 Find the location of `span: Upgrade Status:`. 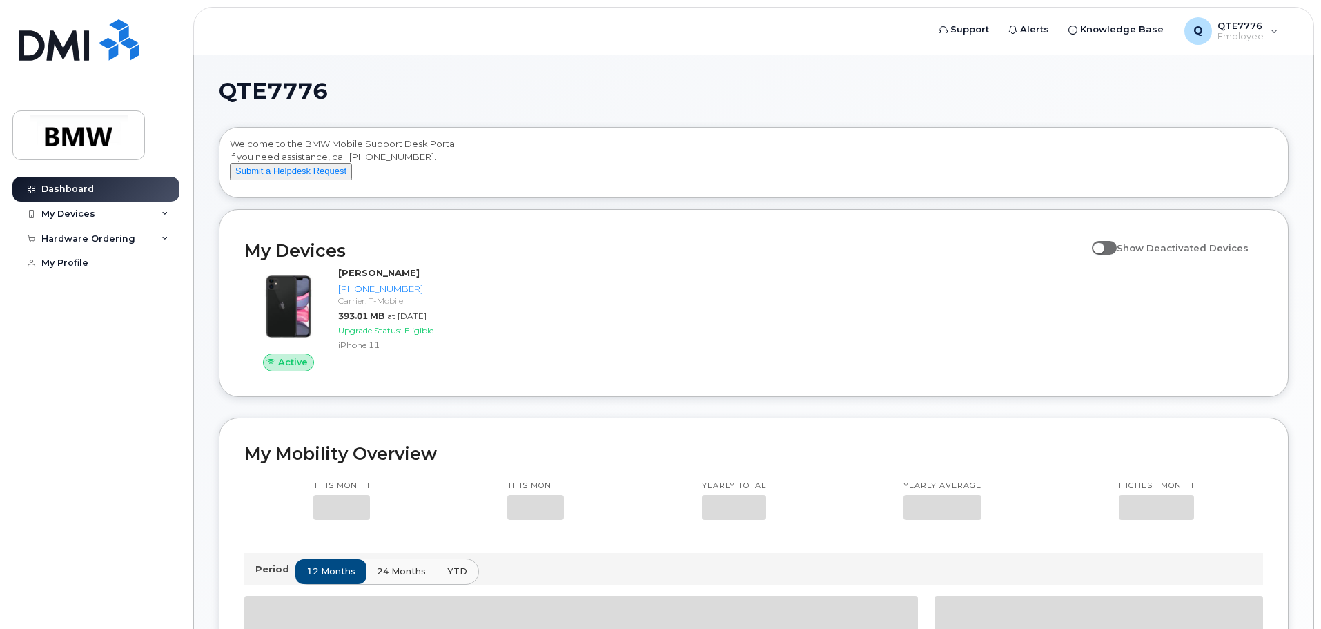

span: Upgrade Status: is located at coordinates (370, 330).